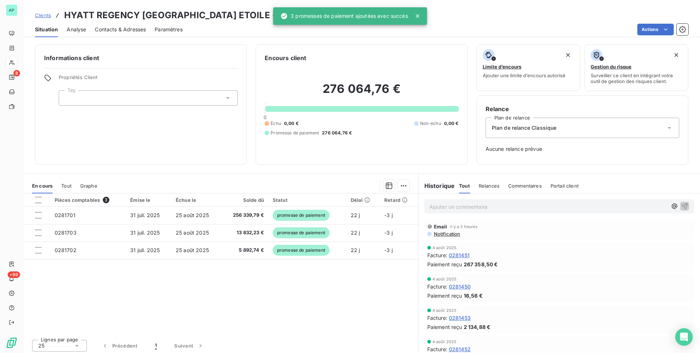 This screenshot has width=700, height=353. Describe the element at coordinates (106, 200) in the screenshot. I see `span: 3` at that location.